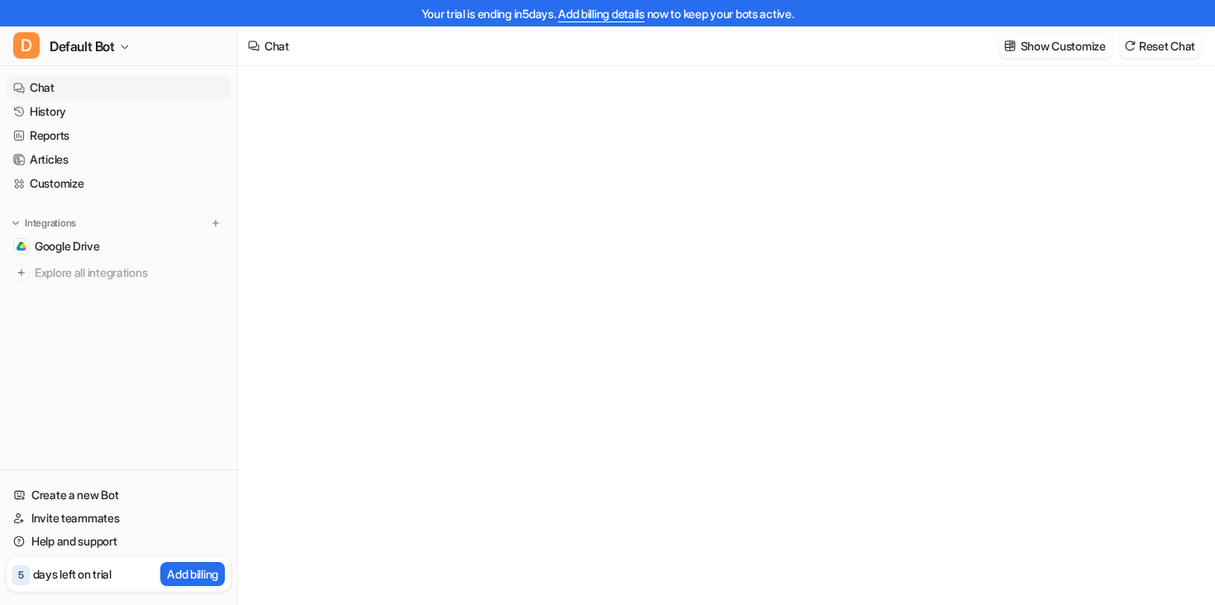 Image resolution: width=1215 pixels, height=605 pixels. I want to click on span: D, so click(26, 45).